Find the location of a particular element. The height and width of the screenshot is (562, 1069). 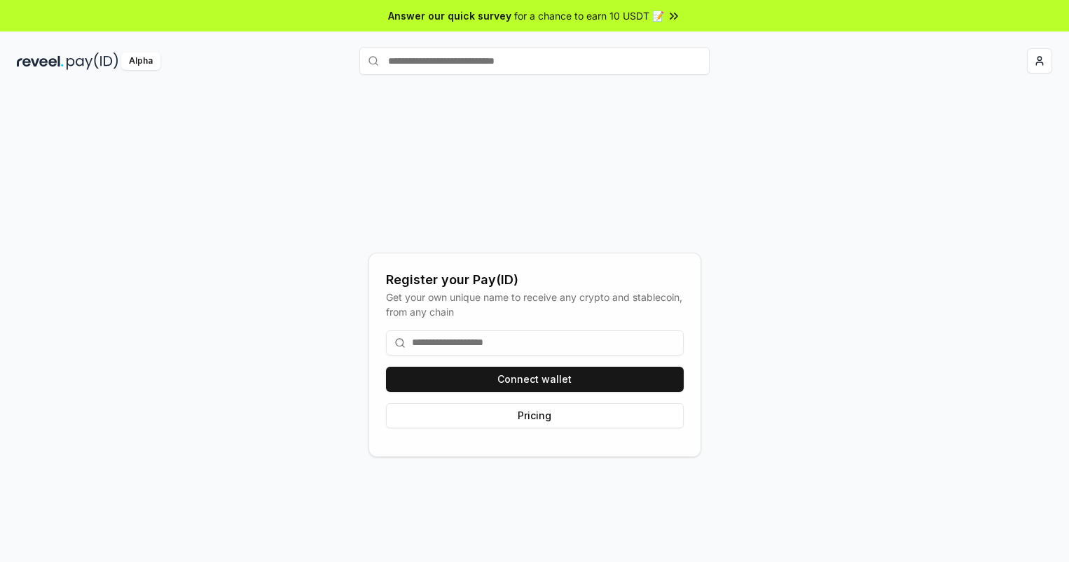

img: reveel_dark is located at coordinates (40, 61).